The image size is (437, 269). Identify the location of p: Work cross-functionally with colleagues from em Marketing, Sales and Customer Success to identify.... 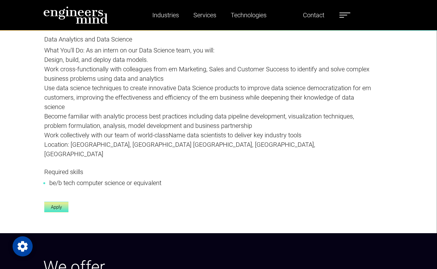
(209, 74).